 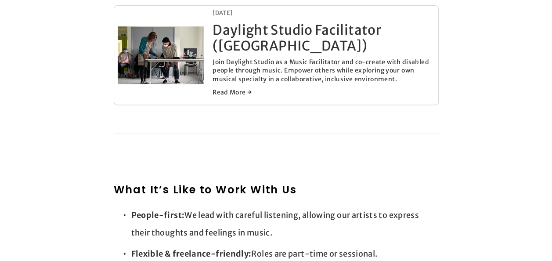 I want to click on a: Read More →, so click(x=323, y=92).